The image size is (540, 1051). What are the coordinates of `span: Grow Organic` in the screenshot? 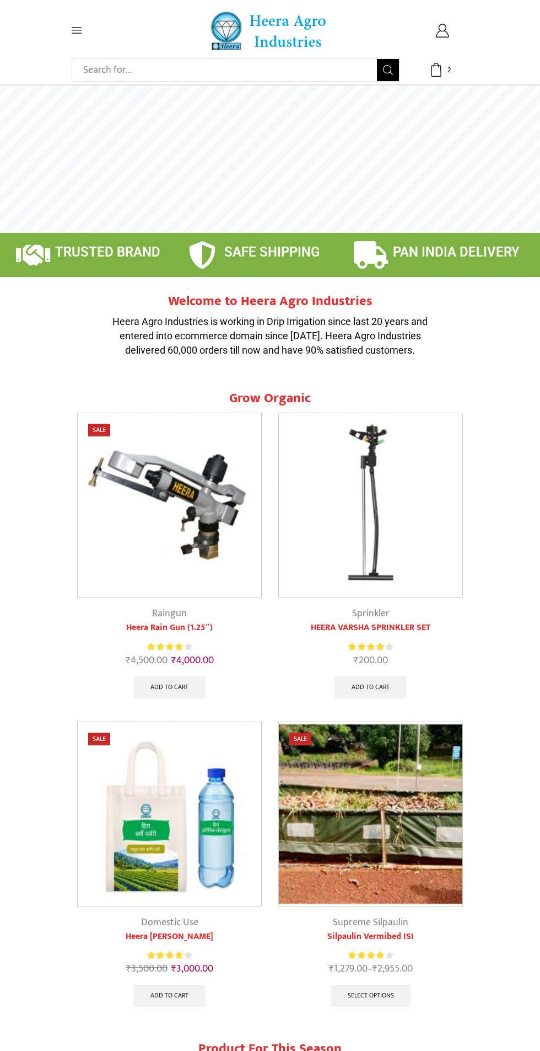 It's located at (270, 398).